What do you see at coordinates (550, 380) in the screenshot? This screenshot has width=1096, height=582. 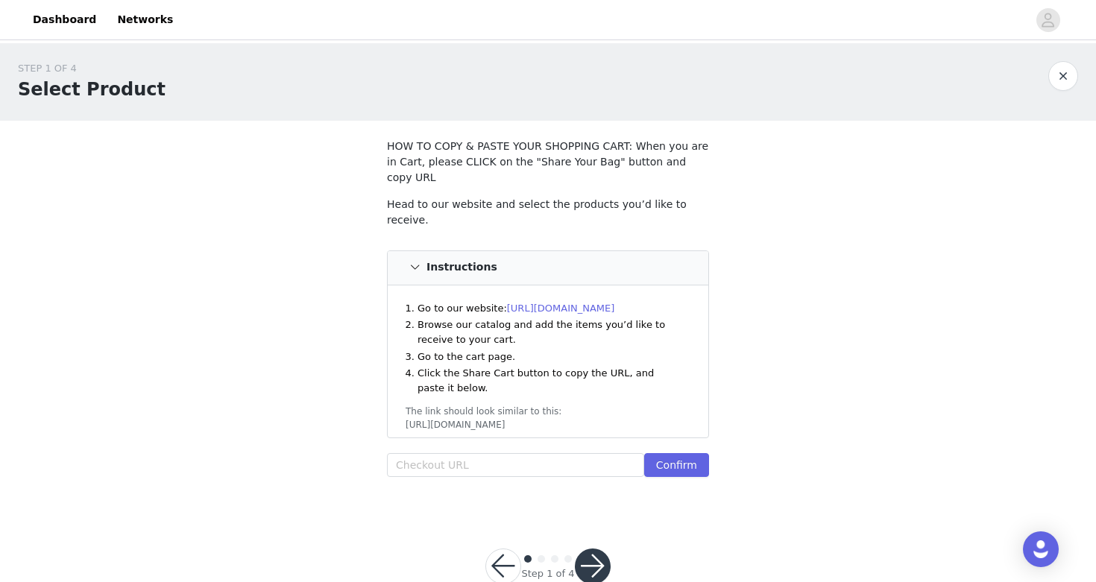 I see `li: Click the Share Cart button to copy the URL, and paste it below.` at bounding box center [550, 380].